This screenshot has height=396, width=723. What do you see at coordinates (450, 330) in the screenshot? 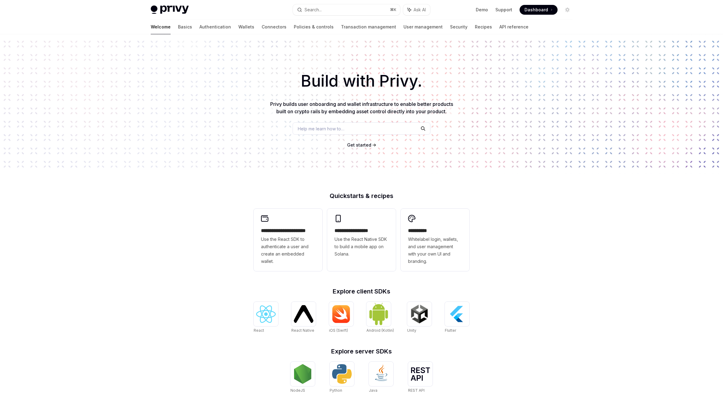
I see `span: Flutter` at bounding box center [450, 330].